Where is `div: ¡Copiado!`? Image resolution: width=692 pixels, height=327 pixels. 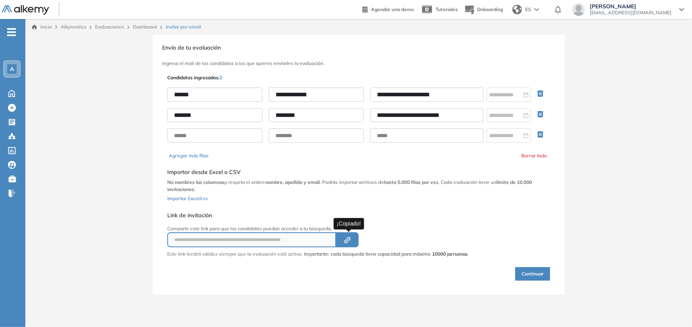
div: ¡Copiado! is located at coordinates (349, 223).